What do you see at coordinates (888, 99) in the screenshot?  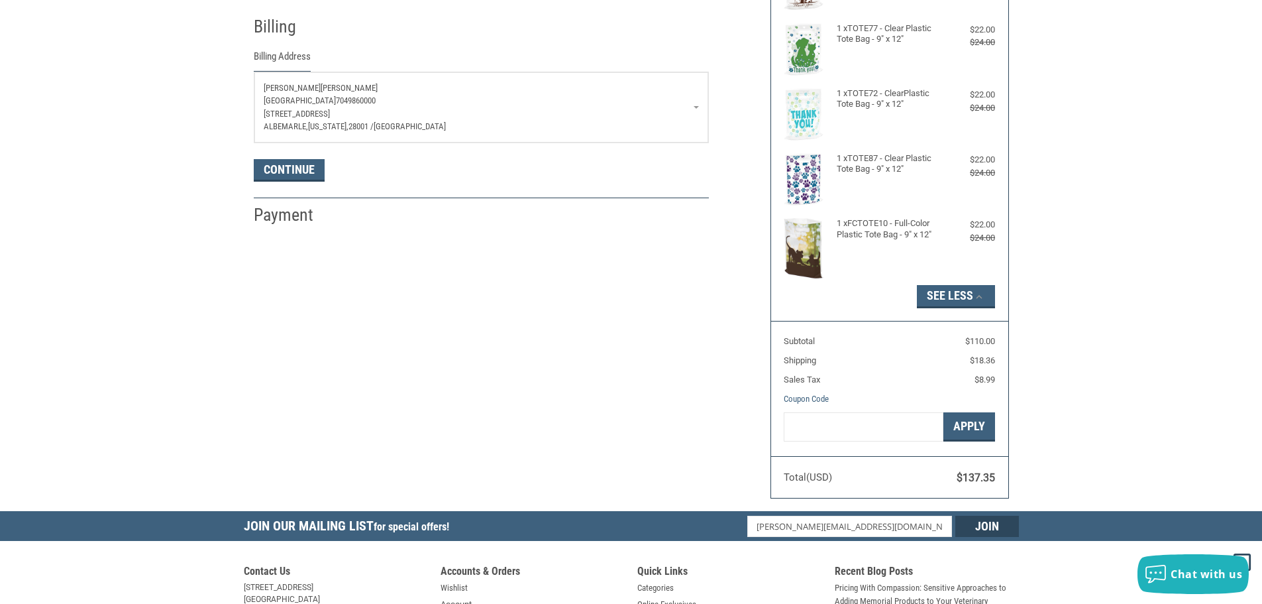 I see `h4: 1 x TOTE72 - ClearPlastic Tote Bag - 9" x 12"` at bounding box center [888, 99].